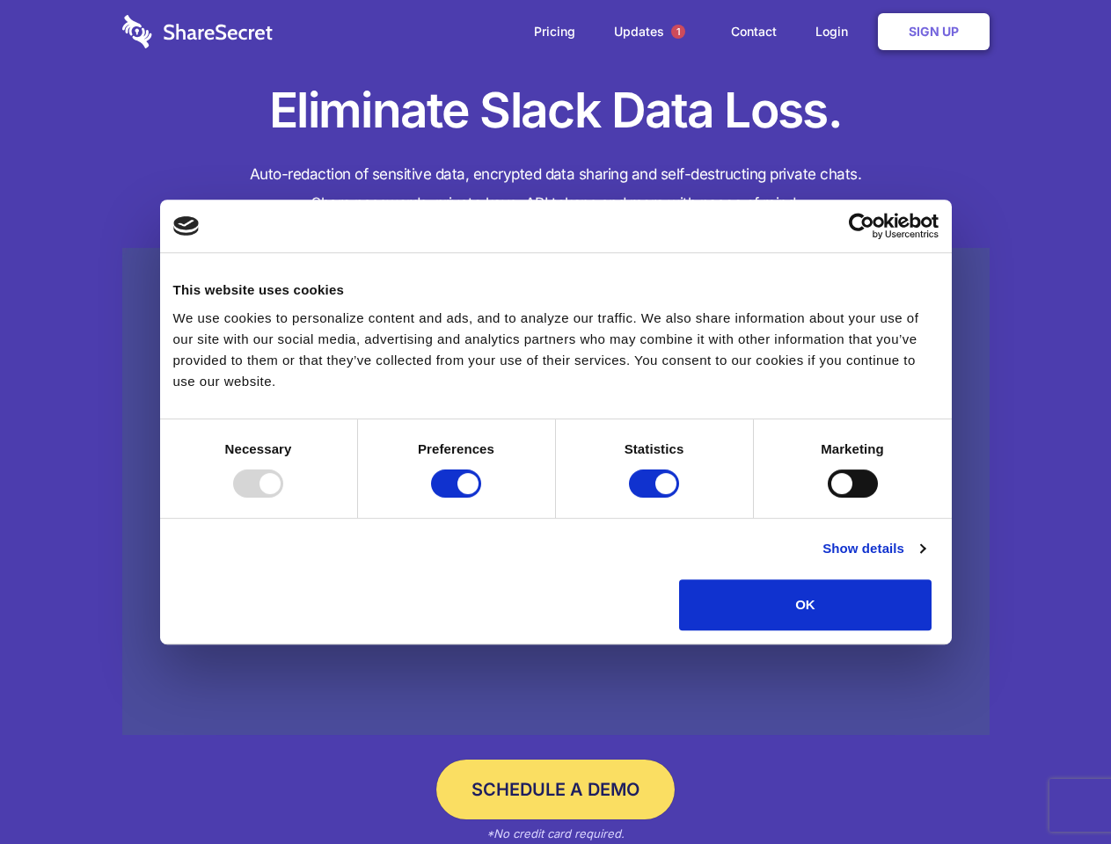 The height and width of the screenshot is (844, 1111). Describe the element at coordinates (678, 32) in the screenshot. I see `span: 1` at that location.